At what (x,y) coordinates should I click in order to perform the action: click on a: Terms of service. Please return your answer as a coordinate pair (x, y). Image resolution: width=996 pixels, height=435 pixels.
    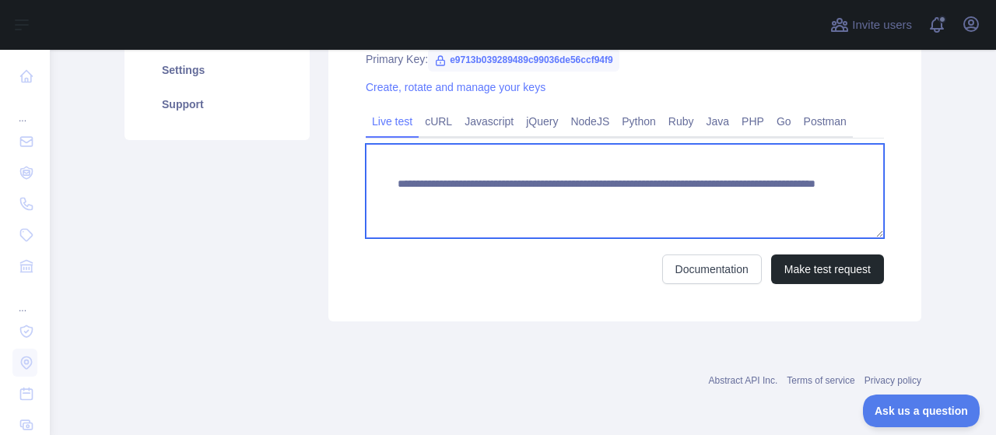
    Looking at the image, I should click on (820, 380).